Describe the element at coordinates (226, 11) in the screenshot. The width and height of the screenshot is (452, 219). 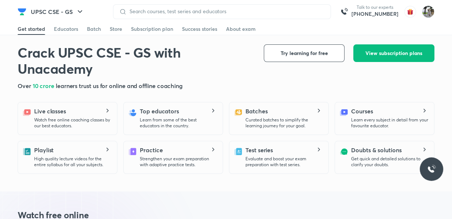
I see `input: Search courses, test series and educators` at that location.